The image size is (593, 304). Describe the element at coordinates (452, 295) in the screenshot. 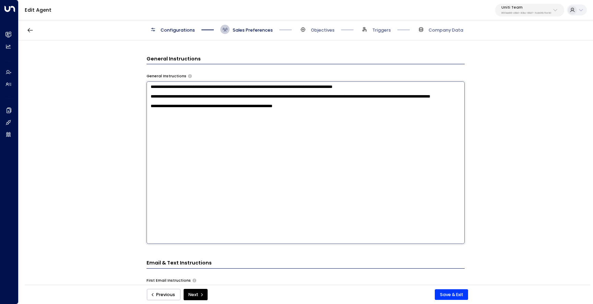

I see `button: Save & Exit` at that location.